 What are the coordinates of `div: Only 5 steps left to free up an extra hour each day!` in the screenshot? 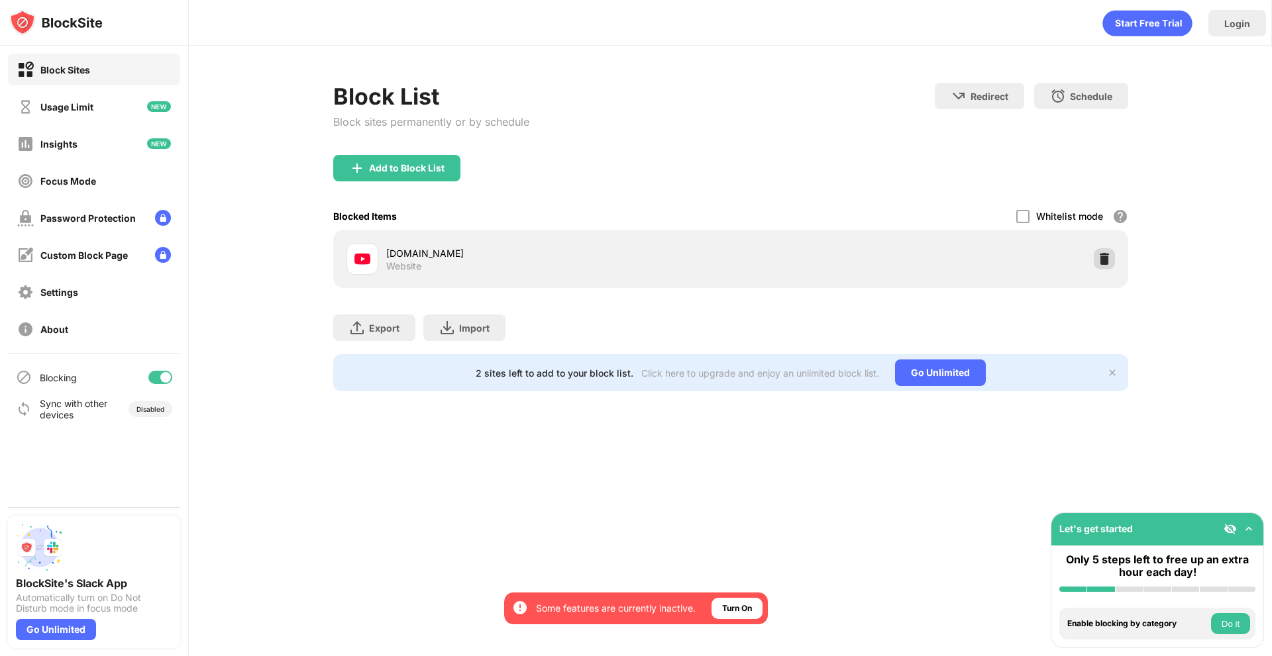 It's located at (1157, 566).